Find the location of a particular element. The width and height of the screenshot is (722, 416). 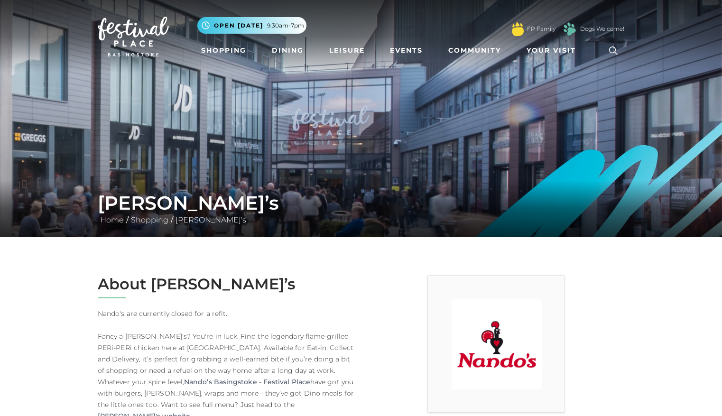

a: Dining is located at coordinates (287, 50).